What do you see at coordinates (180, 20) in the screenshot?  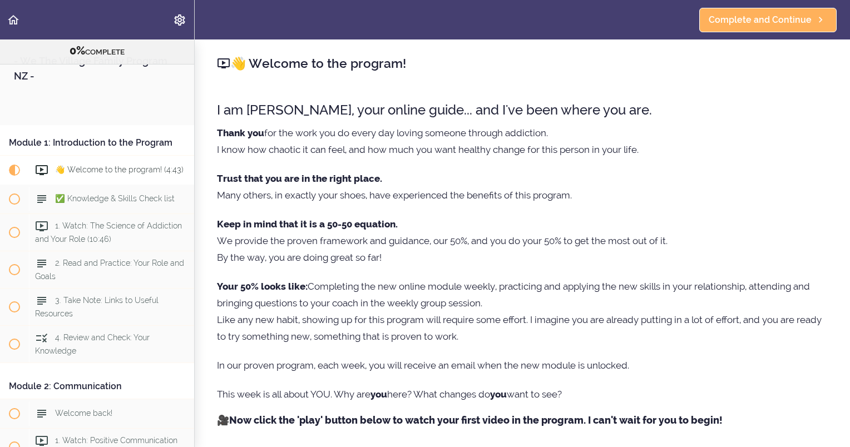 I see `svg: Settings Menu` at bounding box center [180, 20].